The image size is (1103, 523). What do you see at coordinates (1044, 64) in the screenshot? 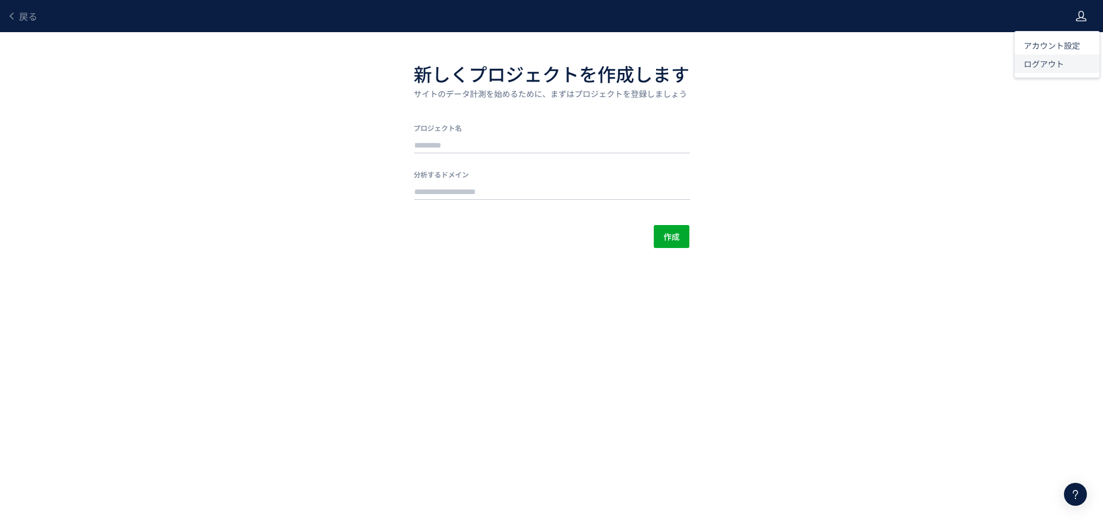
I see `span: ログアウト` at bounding box center [1044, 64].